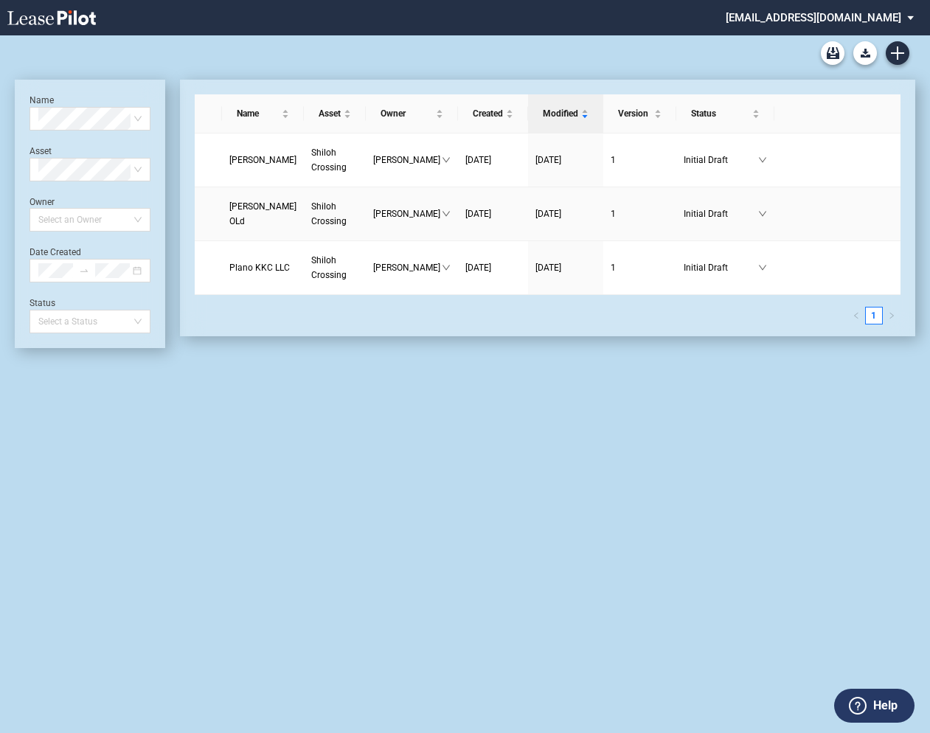 This screenshot has height=733, width=930. I want to click on label: Status, so click(42, 303).